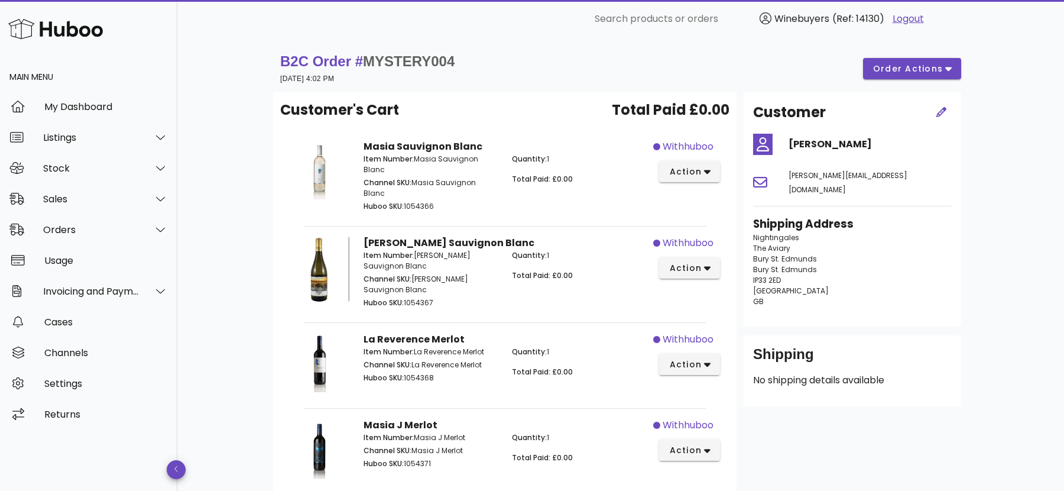  Describe the element at coordinates (91, 229) in the screenshot. I see `div: Orders` at that location.